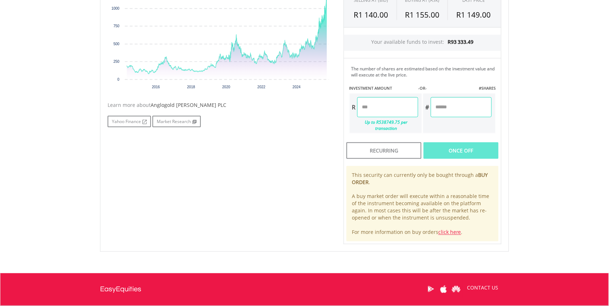 The image size is (609, 306). Describe the element at coordinates (483, 288) in the screenshot. I see `a: CONTACT US` at that location.